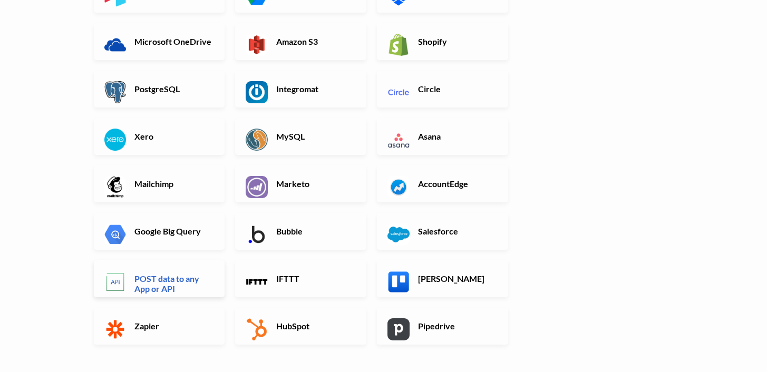 Image resolution: width=767 pixels, height=372 pixels. Describe the element at coordinates (457, 89) in the screenshot. I see `h6: Circle` at that location.